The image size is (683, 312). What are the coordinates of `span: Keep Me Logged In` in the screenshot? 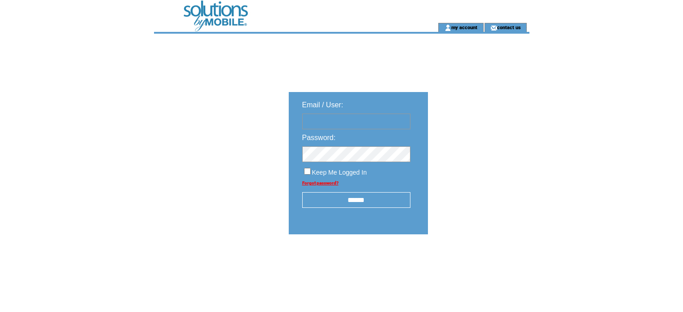 It's located at (340, 173).